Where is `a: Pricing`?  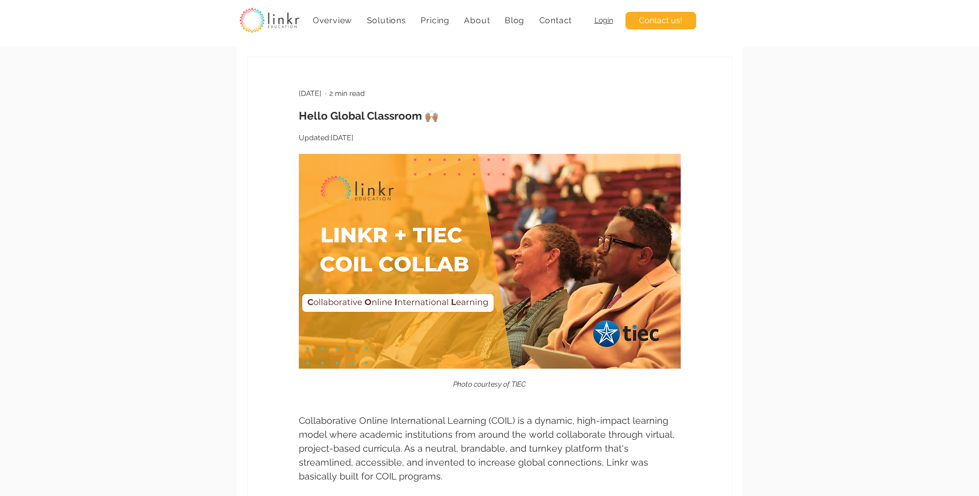 a: Pricing is located at coordinates (435, 20).